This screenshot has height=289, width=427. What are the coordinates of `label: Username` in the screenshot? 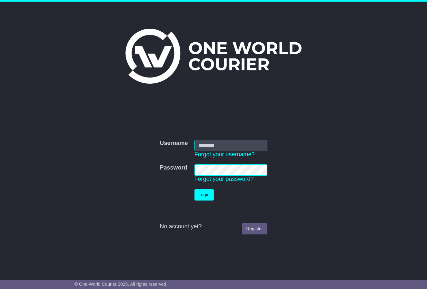 It's located at (173, 143).